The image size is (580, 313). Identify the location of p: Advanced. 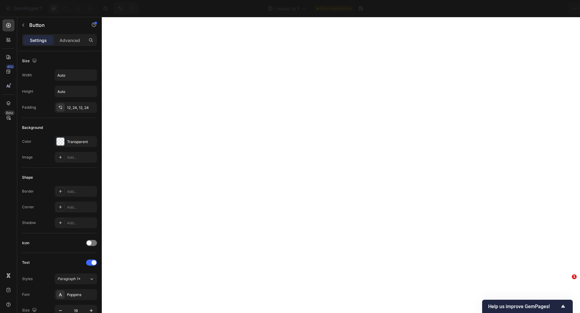
(70, 40).